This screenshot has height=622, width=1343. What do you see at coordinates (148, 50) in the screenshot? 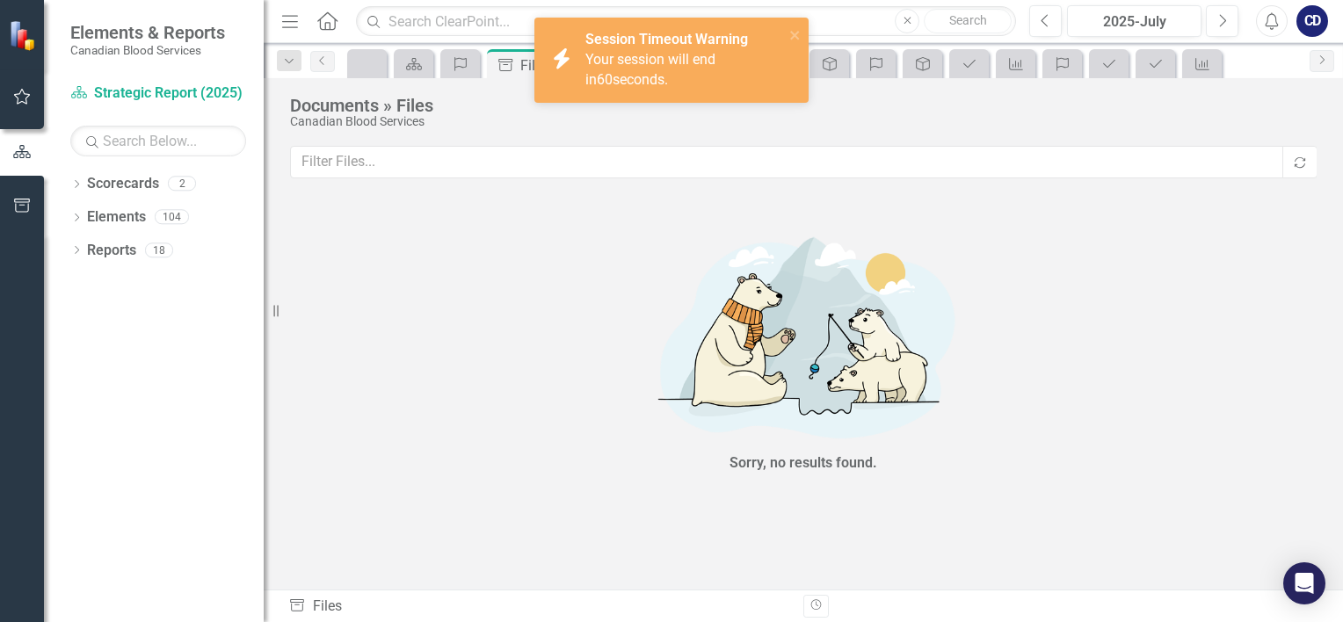
I see `small: Canadian Blood Services` at bounding box center [148, 50].